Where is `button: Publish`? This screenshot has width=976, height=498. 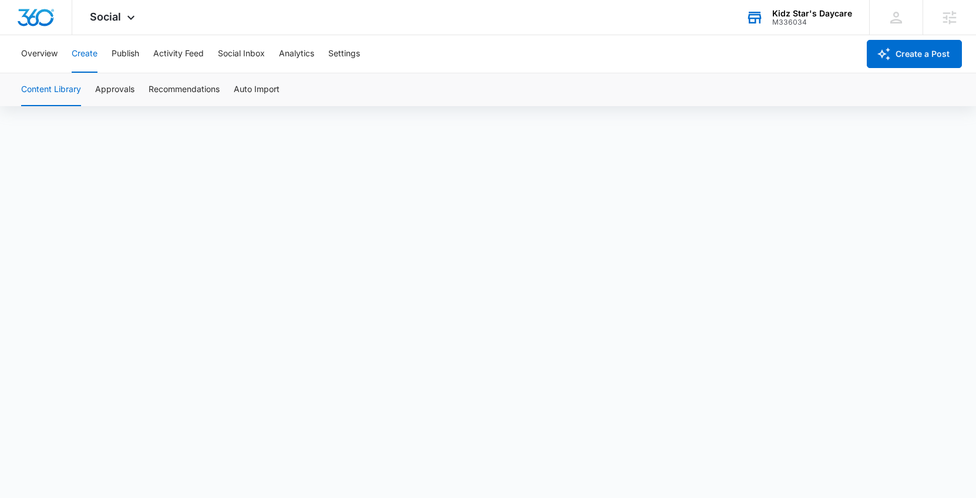 button: Publish is located at coordinates (125, 54).